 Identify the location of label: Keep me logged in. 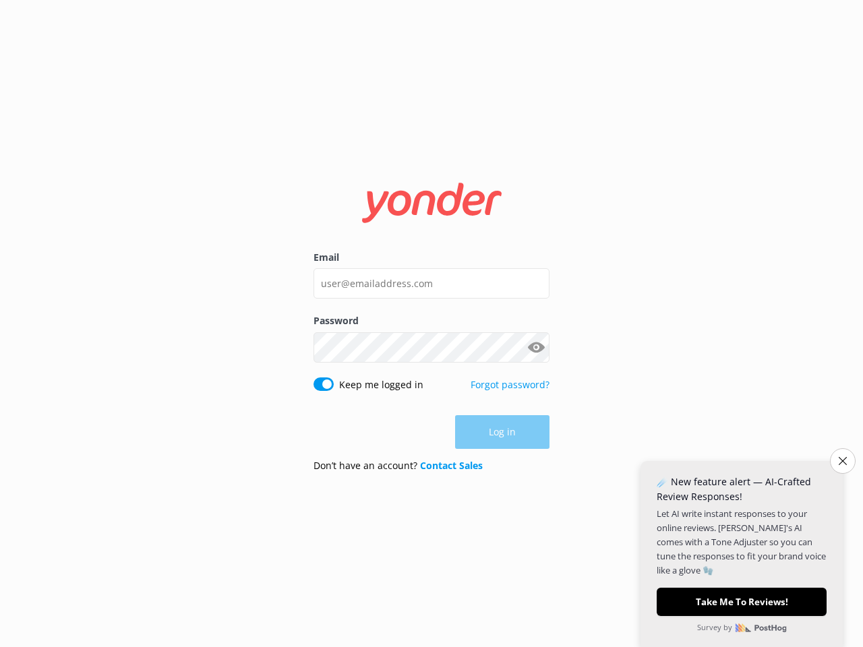
(381, 385).